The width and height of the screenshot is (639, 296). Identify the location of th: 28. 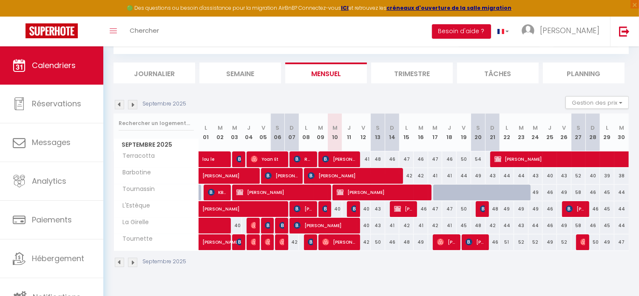
(593, 132).